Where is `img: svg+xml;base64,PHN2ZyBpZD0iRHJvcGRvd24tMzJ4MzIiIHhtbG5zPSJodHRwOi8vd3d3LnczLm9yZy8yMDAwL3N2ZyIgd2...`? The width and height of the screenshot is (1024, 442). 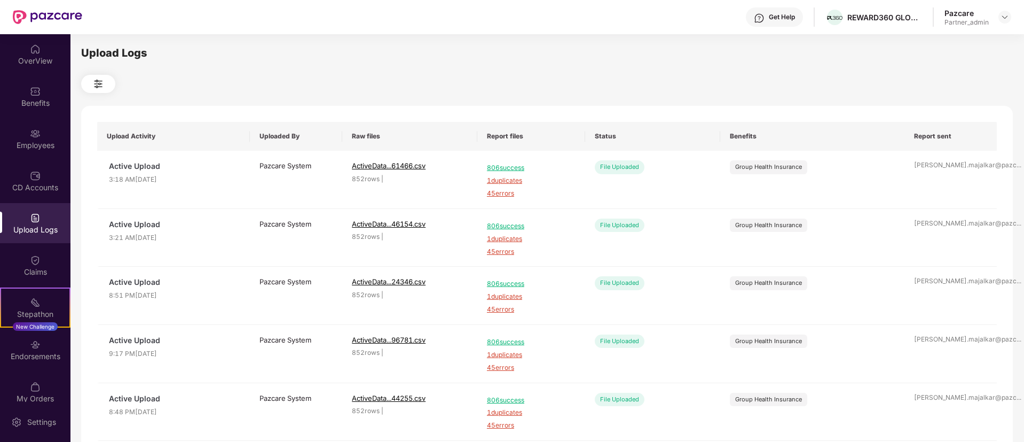 img: svg+xml;base64,PHN2ZyBpZD0iRHJvcGRvd24tMzJ4MzIiIHhtbG5zPSJodHRwOi8vd3d3LnczLm9yZy8yMDAwL3N2ZyIgd2... is located at coordinates (1005, 17).